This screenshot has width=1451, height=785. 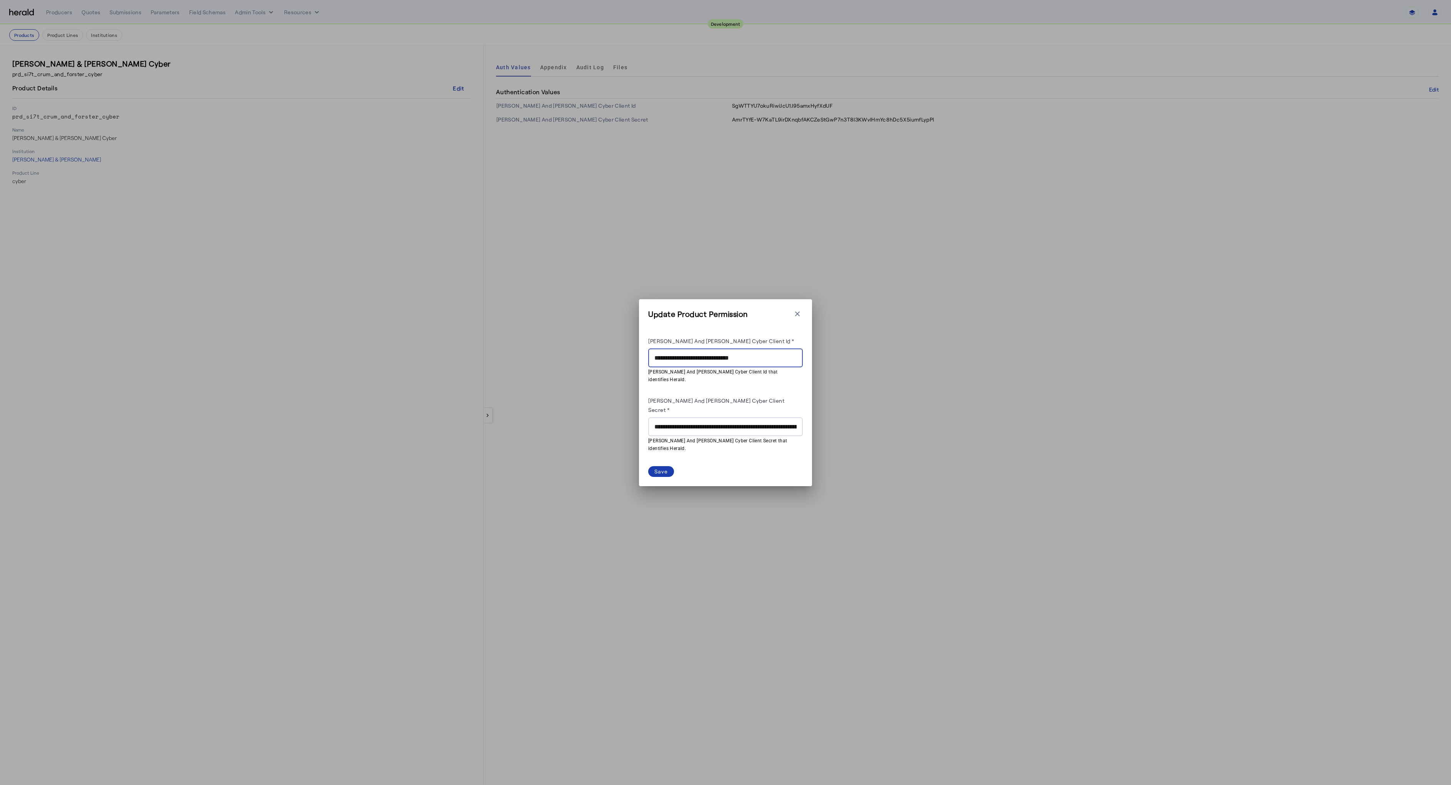 I want to click on button: Save, so click(x=661, y=471).